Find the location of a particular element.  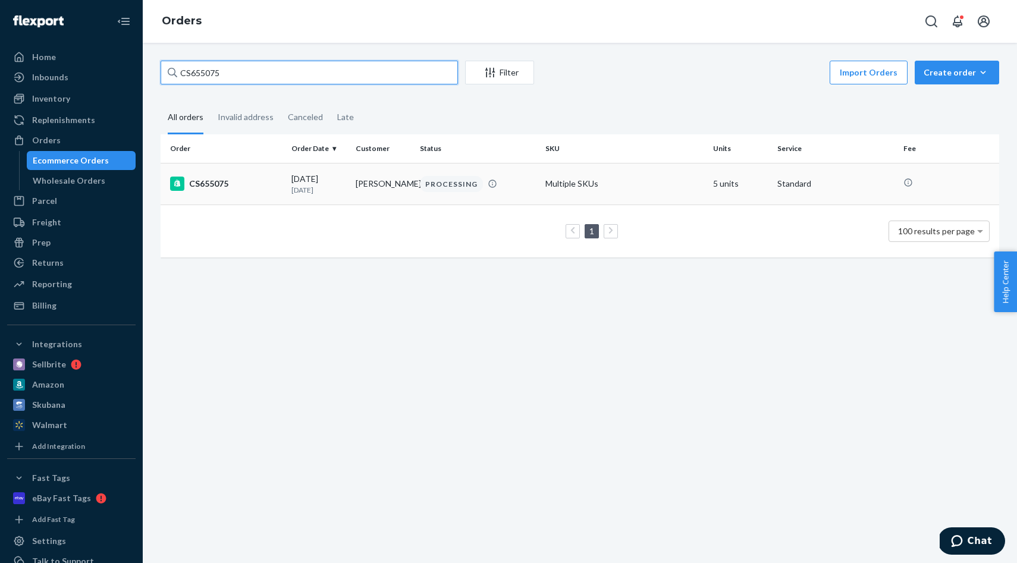

div: Amazon is located at coordinates (48, 385).